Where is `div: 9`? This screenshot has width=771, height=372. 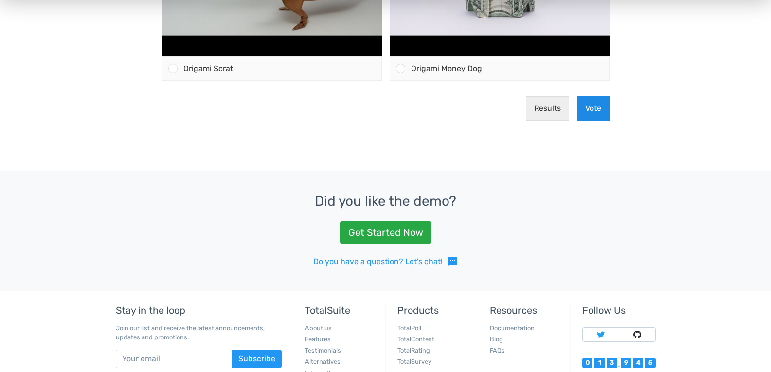 div: 9 is located at coordinates (626, 363).